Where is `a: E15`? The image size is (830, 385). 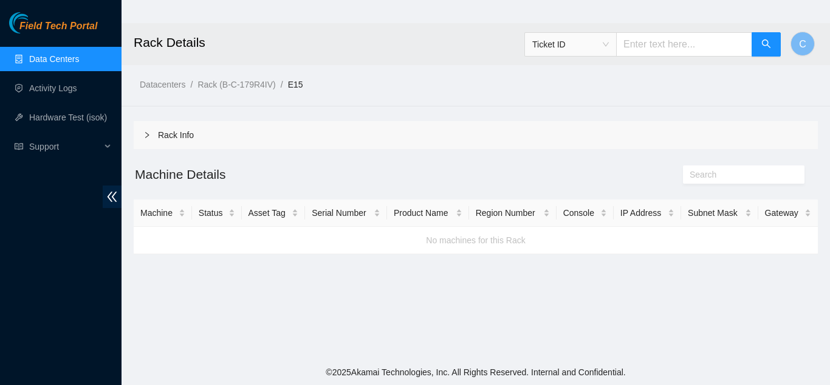 a: E15 is located at coordinates (295, 84).